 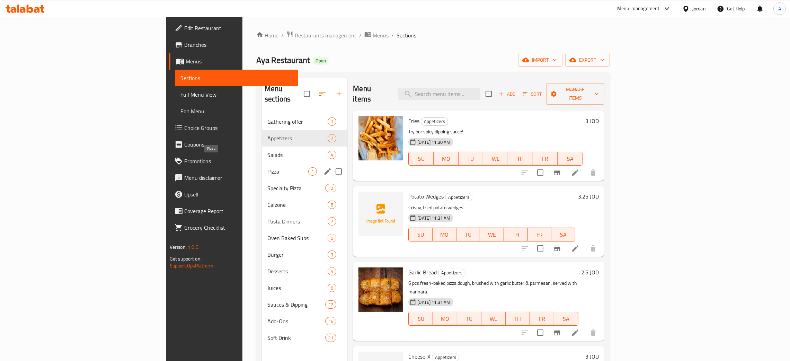 I want to click on div: Specialty Pizza, so click(x=296, y=188).